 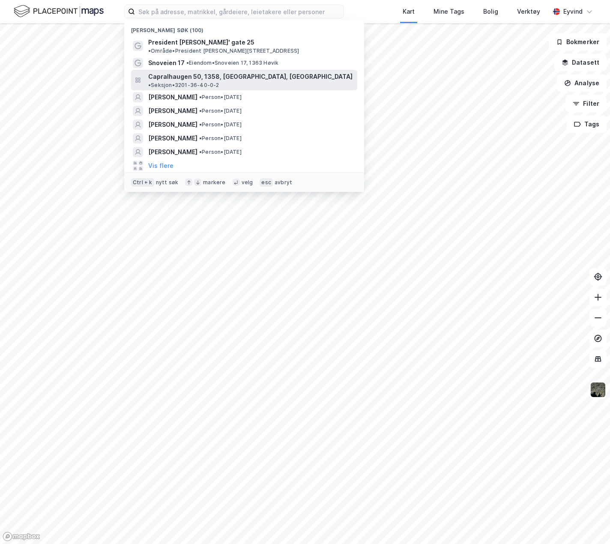 What do you see at coordinates (449, 12) in the screenshot?
I see `div: Mine Tags` at bounding box center [449, 12].